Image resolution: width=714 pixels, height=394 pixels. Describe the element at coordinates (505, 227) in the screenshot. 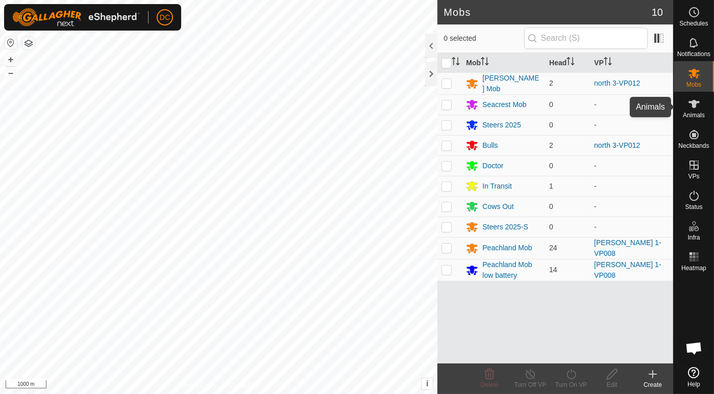

I see `div: Steers 2025-S` at that location.